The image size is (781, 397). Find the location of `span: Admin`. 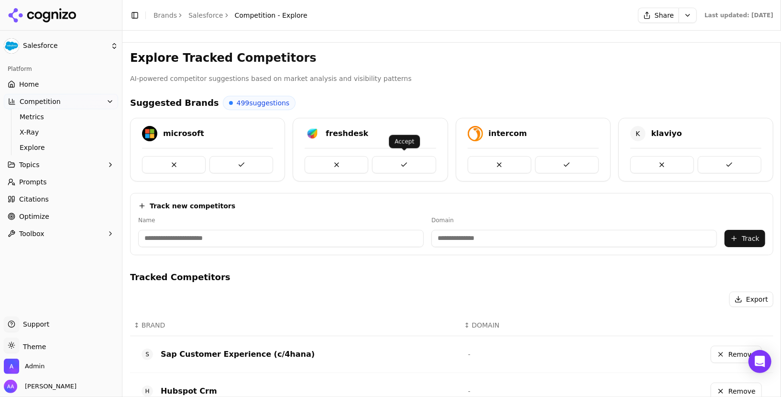

span: Admin is located at coordinates (34, 366).